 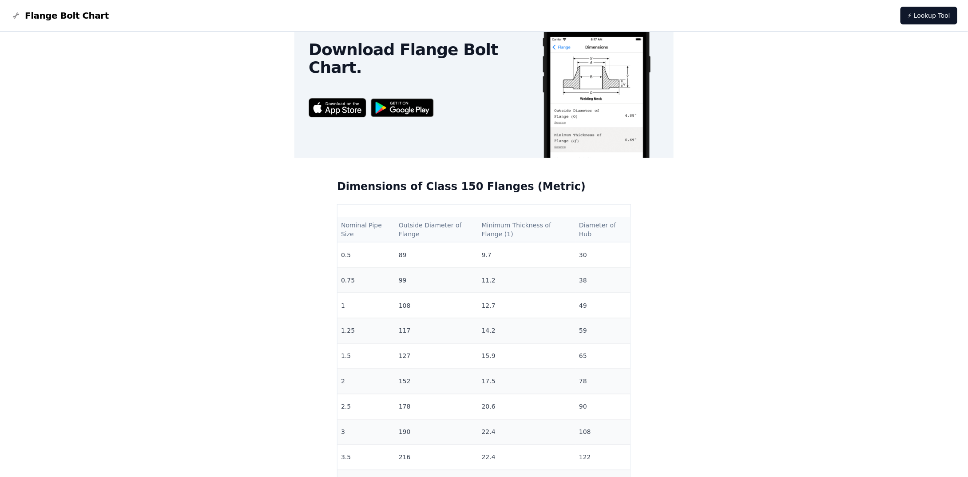 What do you see at coordinates (603, 331) in the screenshot?
I see `td: 59` at bounding box center [603, 331].